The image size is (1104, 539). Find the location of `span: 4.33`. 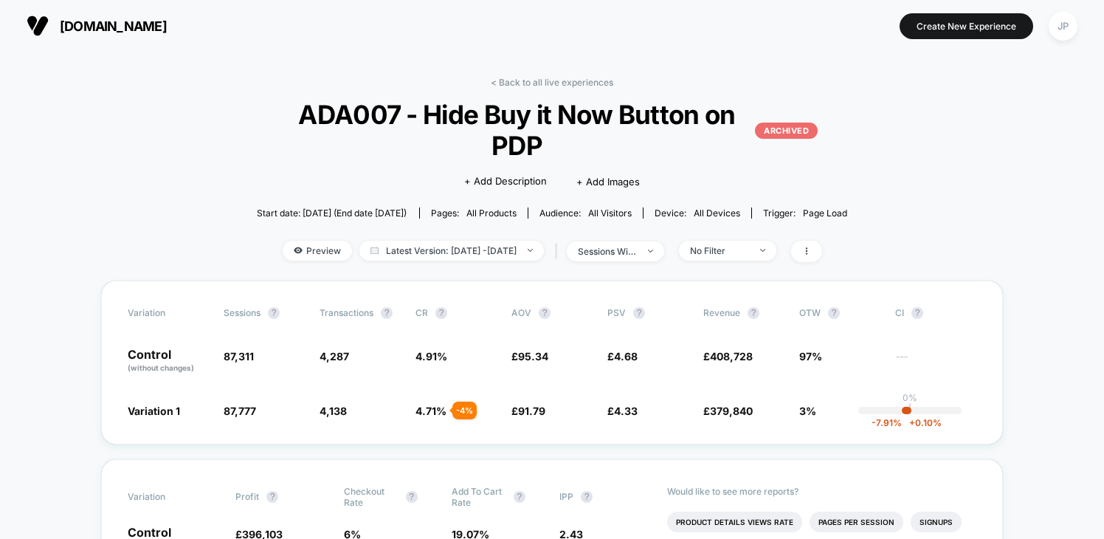

span: 4.33 is located at coordinates (626, 410).